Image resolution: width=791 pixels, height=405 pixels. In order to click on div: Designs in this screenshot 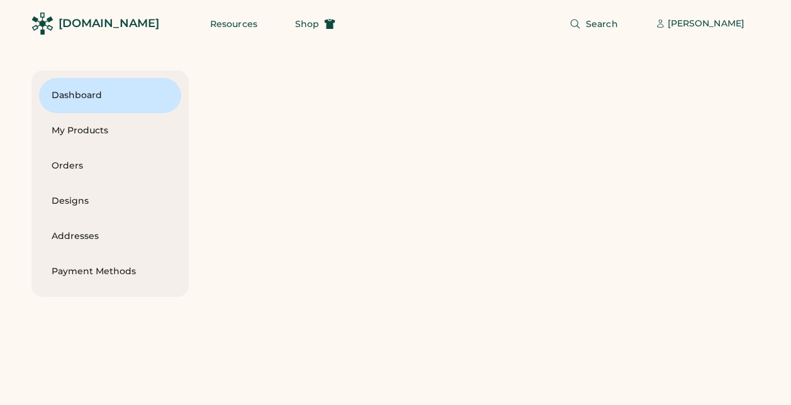, I will do `click(110, 201)`.